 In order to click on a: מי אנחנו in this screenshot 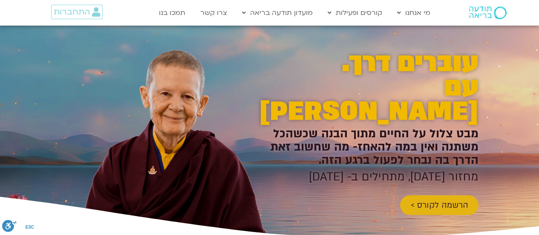, I will do `click(413, 13)`.